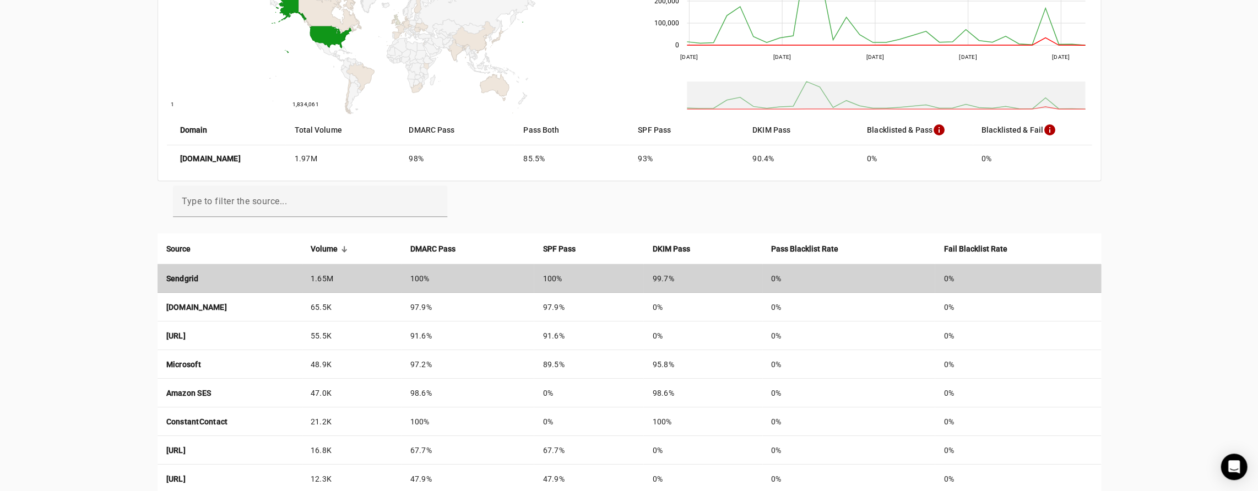 This screenshot has height=491, width=1258. I want to click on strong: DMARC Pass, so click(432, 249).